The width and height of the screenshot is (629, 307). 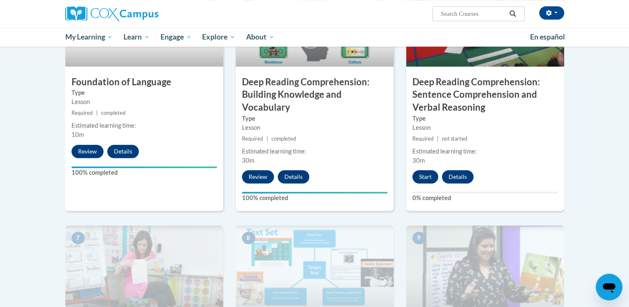 What do you see at coordinates (513, 14) in the screenshot?
I see `button: Search` at bounding box center [513, 14].